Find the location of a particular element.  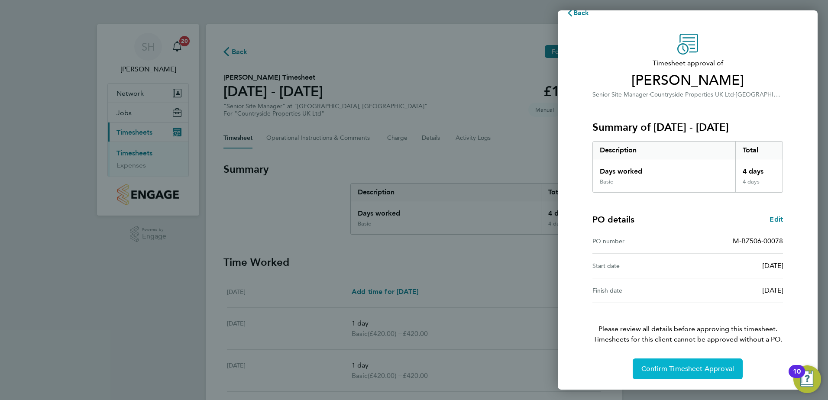

span: M-BZ506-00078 is located at coordinates (758, 241).